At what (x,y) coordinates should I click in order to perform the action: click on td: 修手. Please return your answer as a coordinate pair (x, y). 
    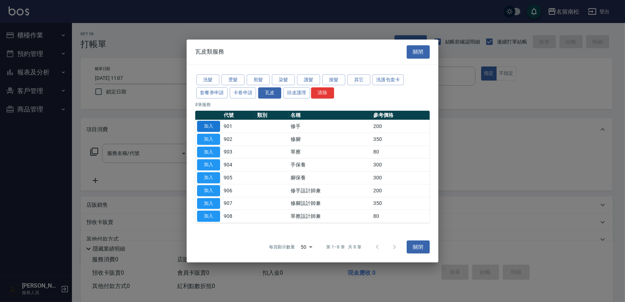
    Looking at the image, I should click on (330, 126).